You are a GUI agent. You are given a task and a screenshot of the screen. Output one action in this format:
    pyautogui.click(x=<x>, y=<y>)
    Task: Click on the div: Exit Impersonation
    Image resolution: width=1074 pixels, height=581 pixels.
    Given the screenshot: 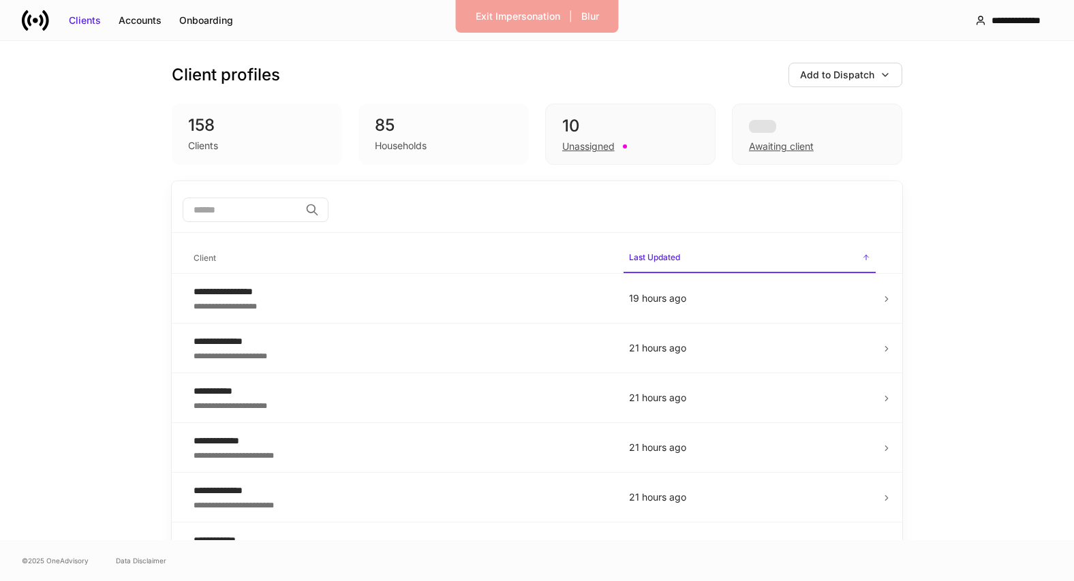 What is the action you would take?
    pyautogui.click(x=518, y=16)
    